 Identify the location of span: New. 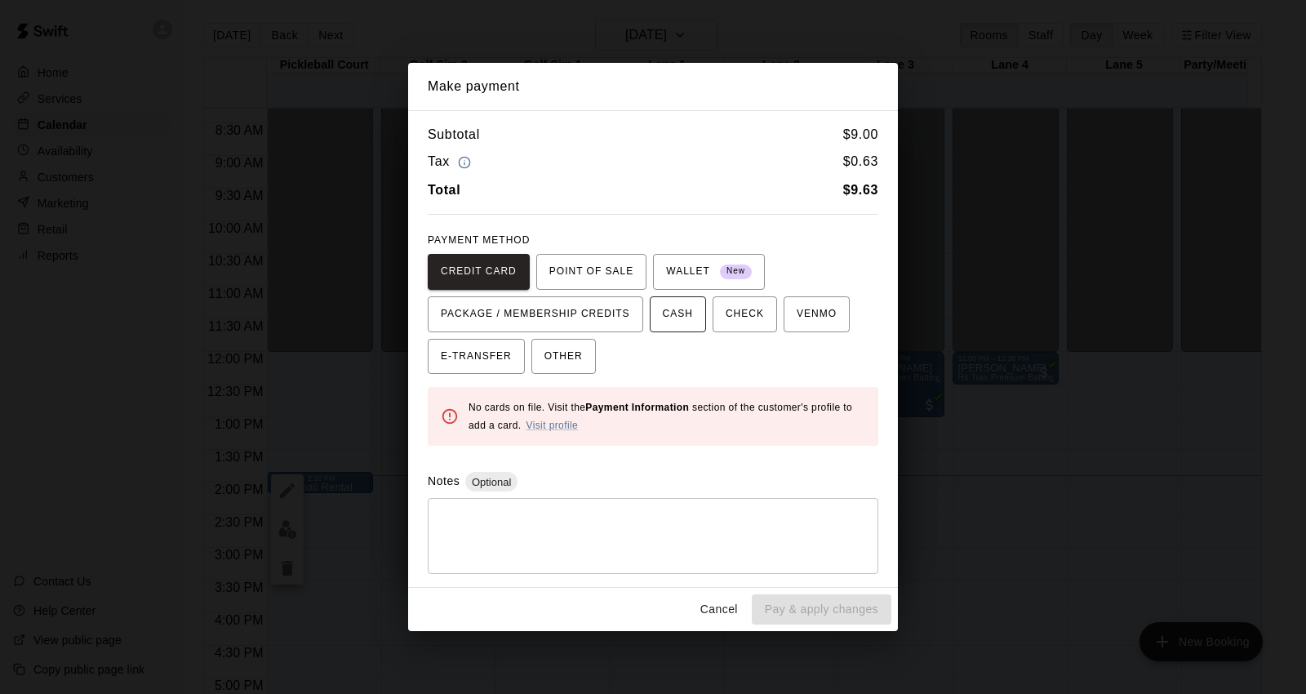
(735, 271).